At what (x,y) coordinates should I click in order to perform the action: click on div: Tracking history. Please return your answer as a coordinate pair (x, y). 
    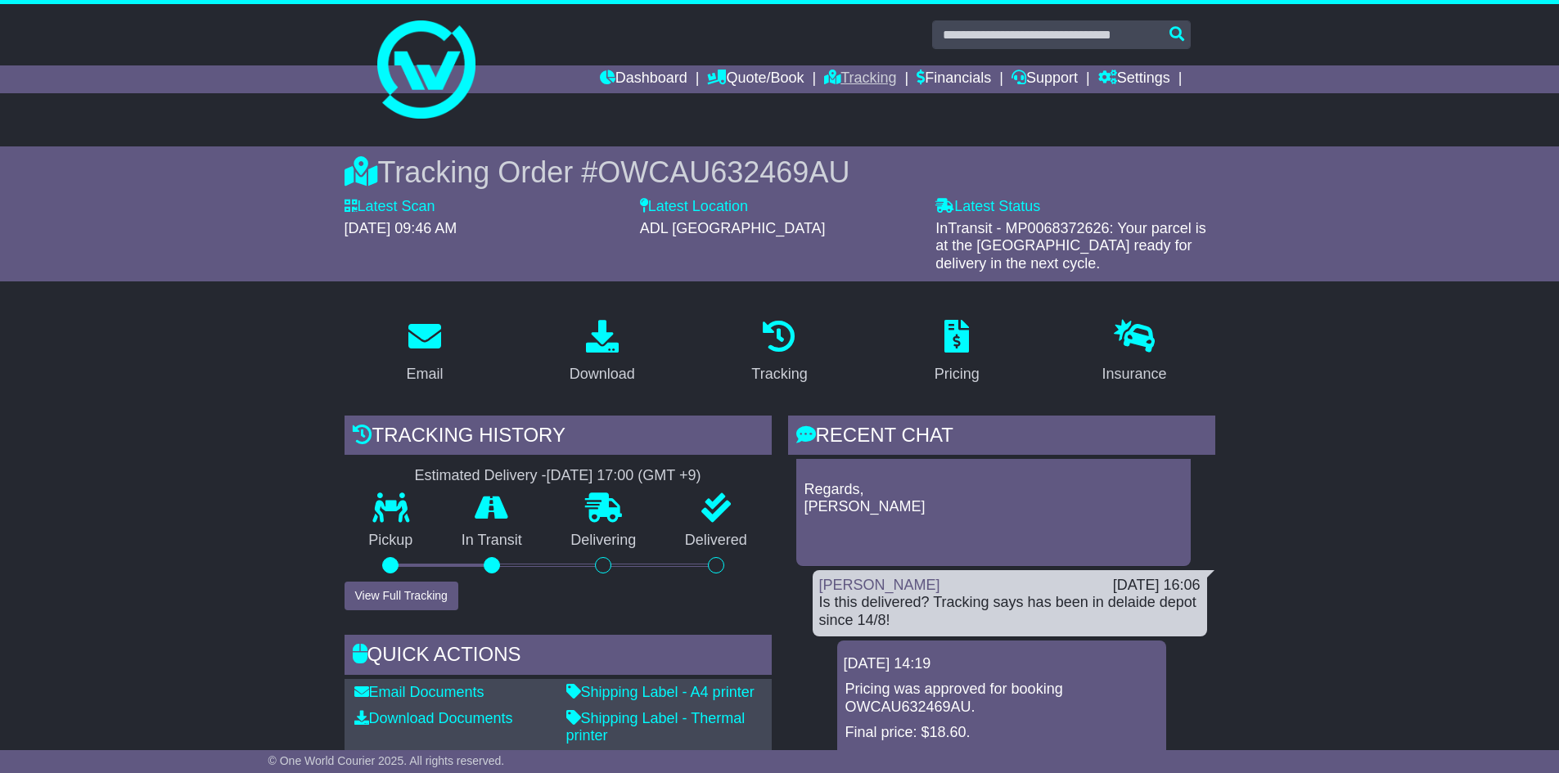
    Looking at the image, I should click on (558, 438).